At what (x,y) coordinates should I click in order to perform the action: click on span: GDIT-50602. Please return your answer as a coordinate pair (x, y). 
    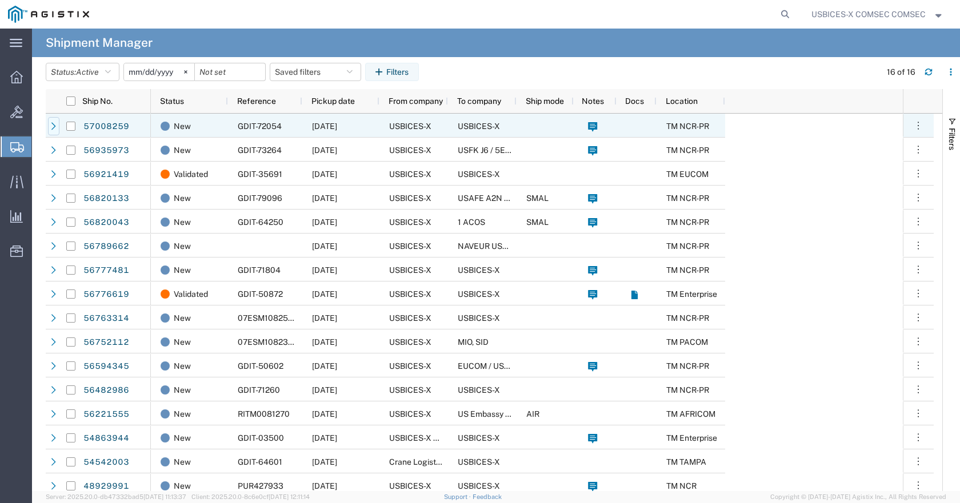
    Looking at the image, I should click on (261, 366).